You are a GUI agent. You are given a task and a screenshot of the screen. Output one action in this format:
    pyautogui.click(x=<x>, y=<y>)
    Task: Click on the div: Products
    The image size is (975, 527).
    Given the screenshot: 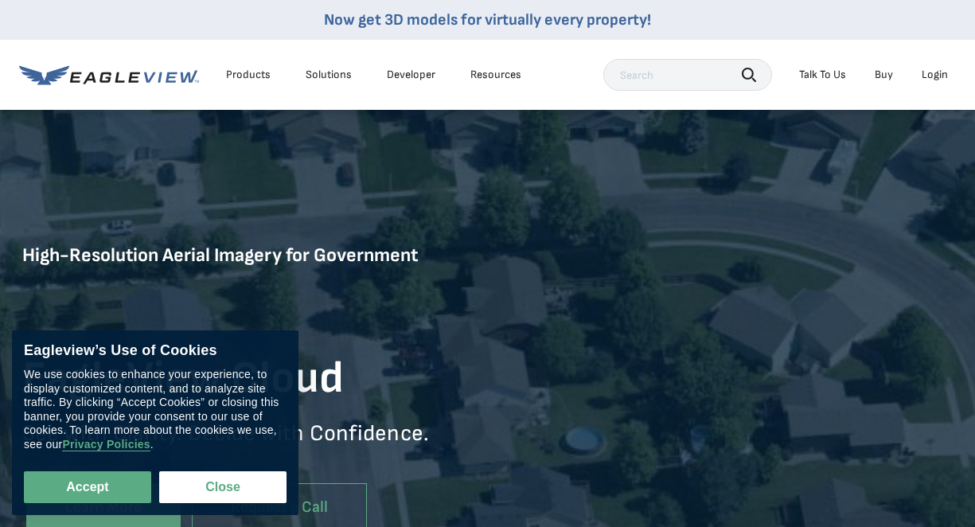 What is the action you would take?
    pyautogui.click(x=248, y=75)
    